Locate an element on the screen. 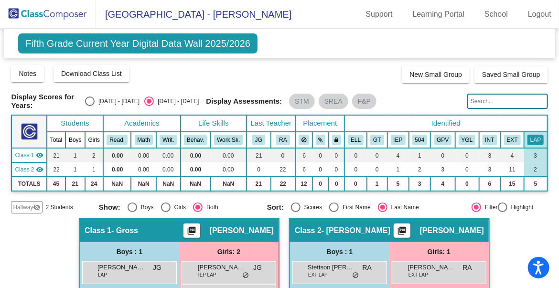 Image resolution: width=559 pixels, height=288 pixels. button: GPV is located at coordinates (443, 140).